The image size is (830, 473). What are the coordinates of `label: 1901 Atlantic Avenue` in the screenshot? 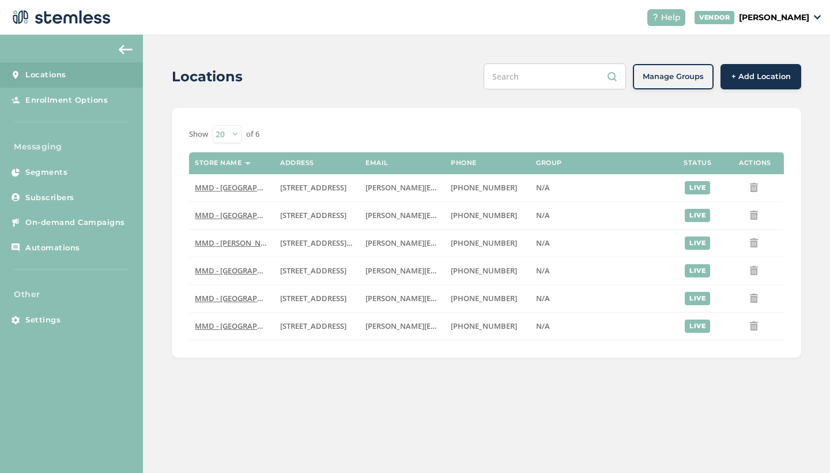 It's located at (317, 298).